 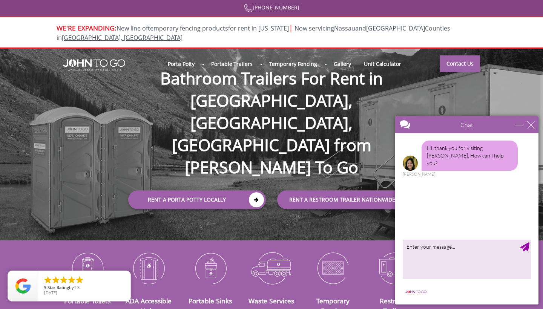 I want to click on img: Portable-Sinks-icon_N.png, so click(x=210, y=268).